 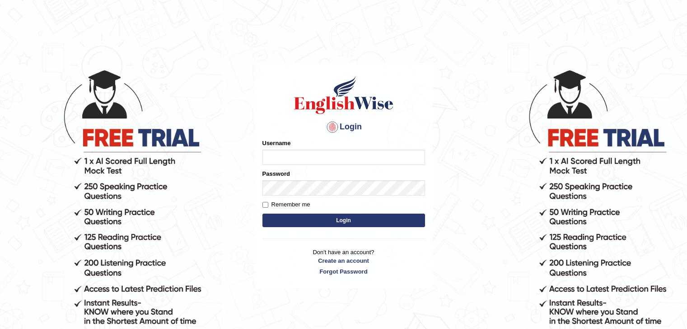 What do you see at coordinates (265, 205) in the screenshot?
I see `input: Remember me` at bounding box center [265, 205].